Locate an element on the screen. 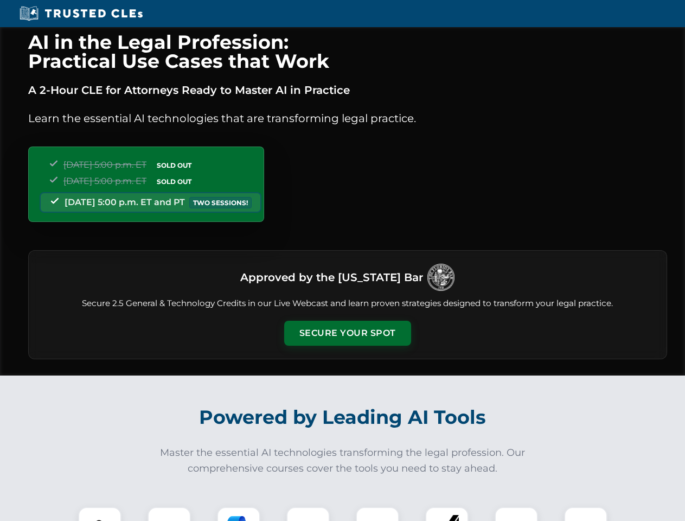 Image resolution: width=685 pixels, height=521 pixels. img: Trusted CLEs is located at coordinates (81, 14).